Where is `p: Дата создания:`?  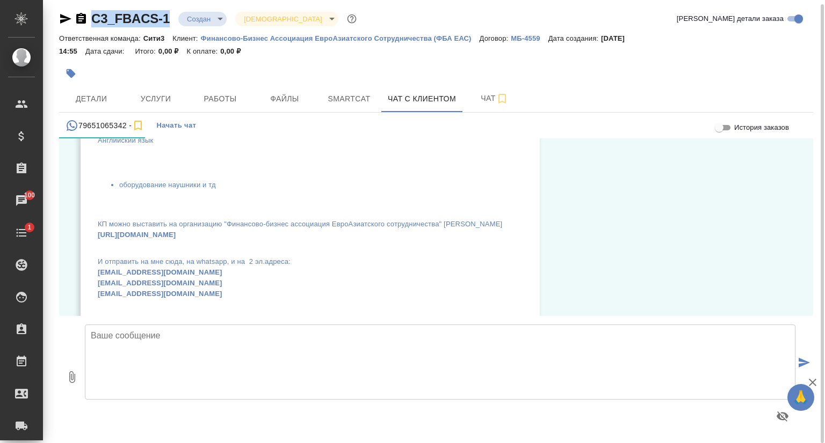
p: Дата создания: is located at coordinates (574, 38).